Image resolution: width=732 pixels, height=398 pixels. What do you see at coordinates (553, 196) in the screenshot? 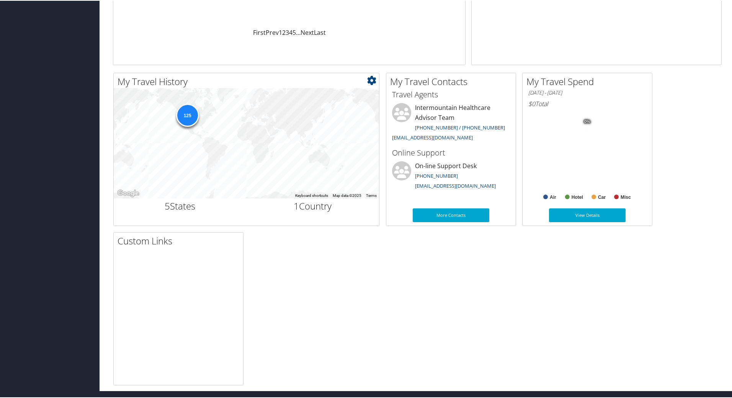
I see `text: Air` at bounding box center [553, 196].